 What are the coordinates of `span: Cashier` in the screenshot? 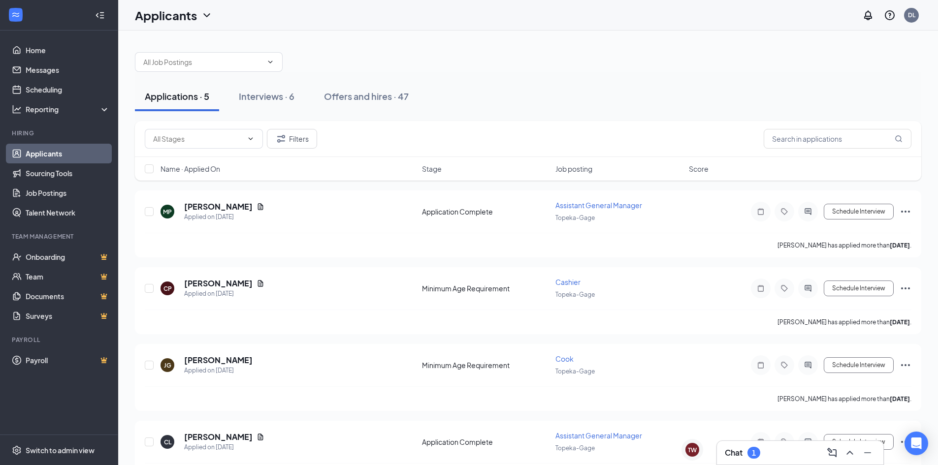 It's located at (568, 282).